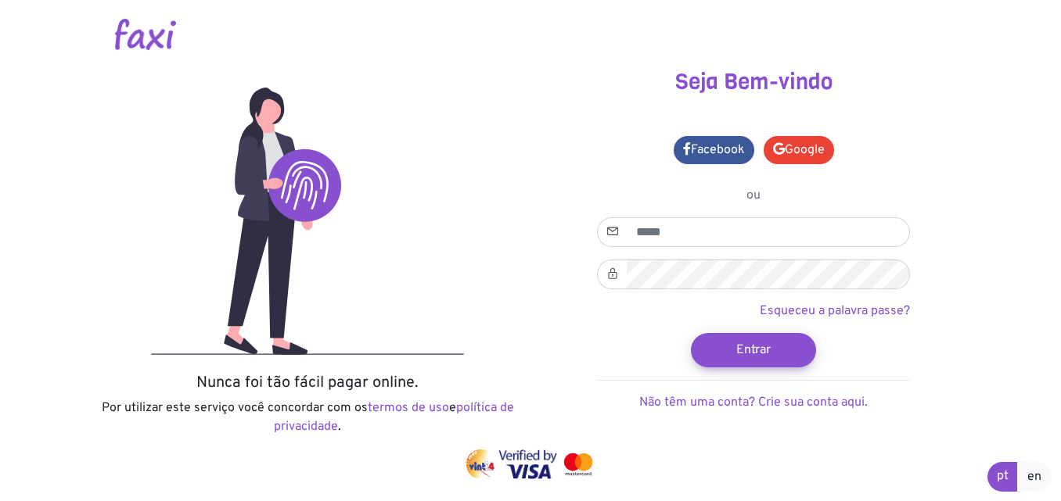 The height and width of the screenshot is (501, 1061). What do you see at coordinates (753, 403) in the screenshot?
I see `a: Não têm uma conta? Crie sua conta aqui.` at bounding box center [753, 403].